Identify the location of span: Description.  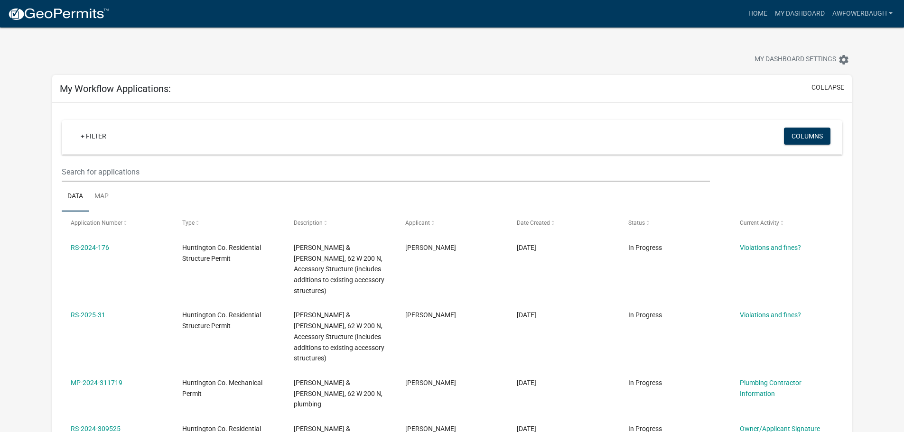
(308, 223).